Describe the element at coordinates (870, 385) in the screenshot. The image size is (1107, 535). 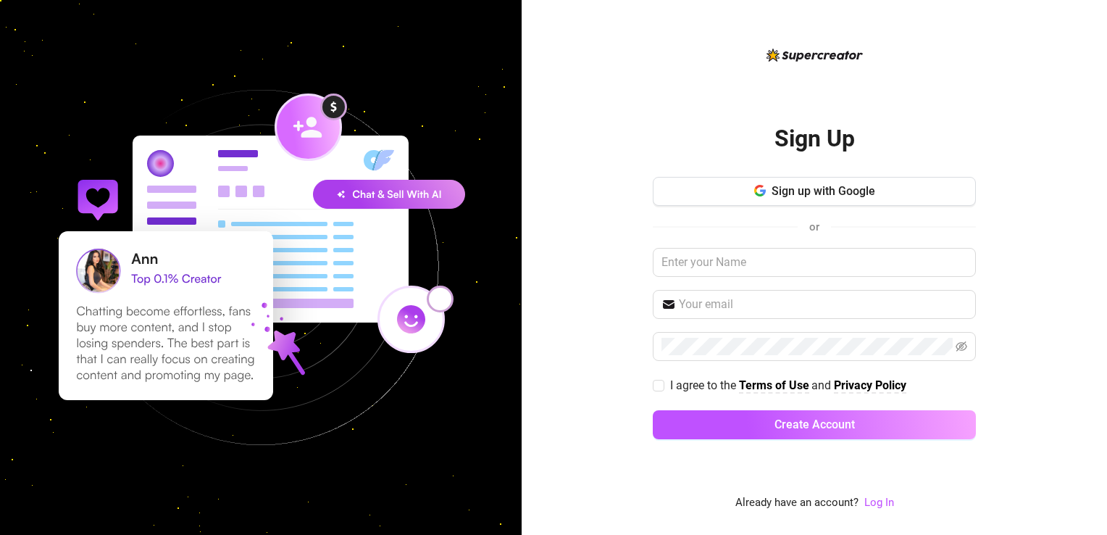
I see `a: Privacy Policy` at that location.